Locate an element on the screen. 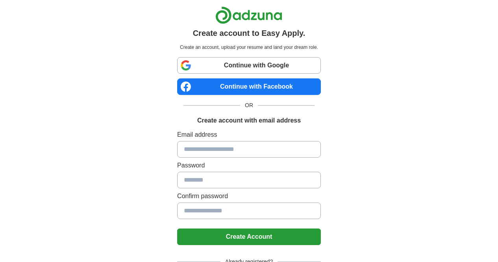  p: Create an account, upload your resume and land your dream role. is located at coordinates (249, 47).